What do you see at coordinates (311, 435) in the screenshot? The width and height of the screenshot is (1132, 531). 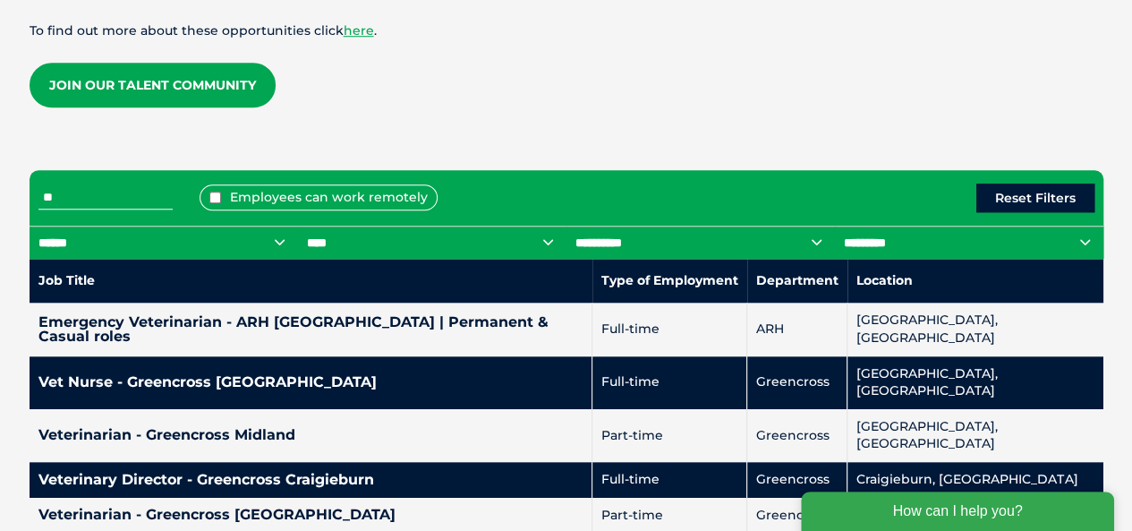 I see `h4: Veterinarian - Greencross Midland` at bounding box center [311, 435].